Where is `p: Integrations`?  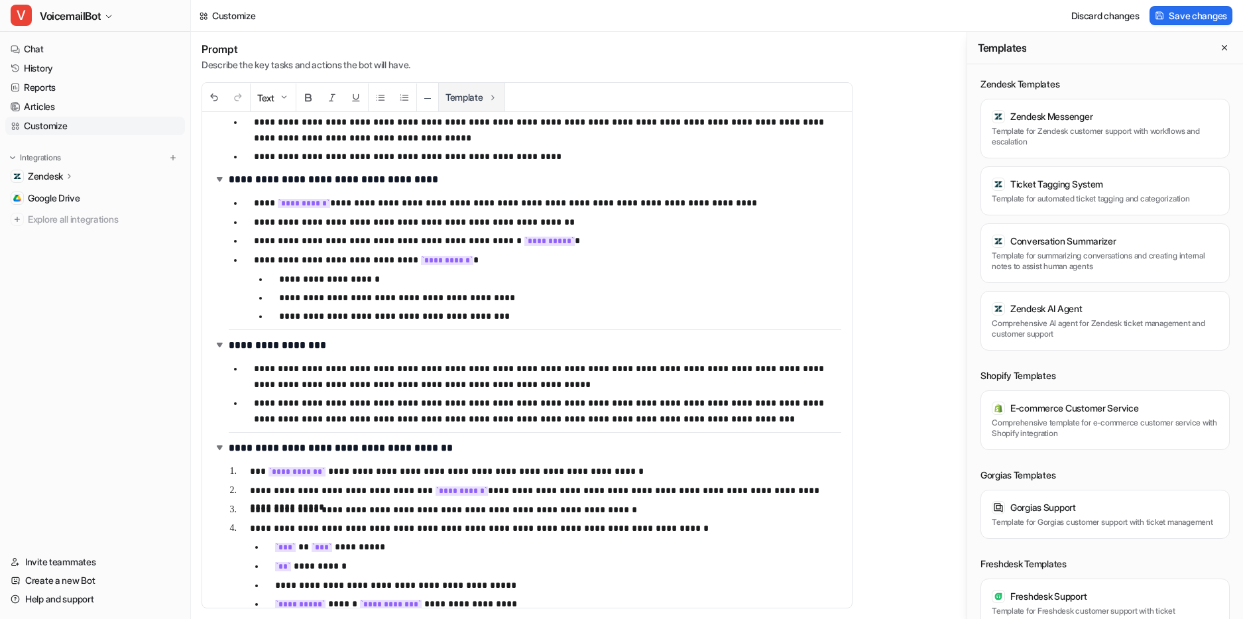 p: Integrations is located at coordinates (40, 158).